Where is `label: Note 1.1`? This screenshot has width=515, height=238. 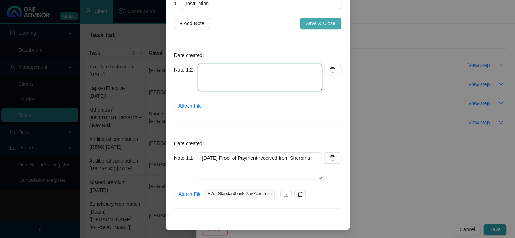
label: Note 1.1 is located at coordinates (186, 158).